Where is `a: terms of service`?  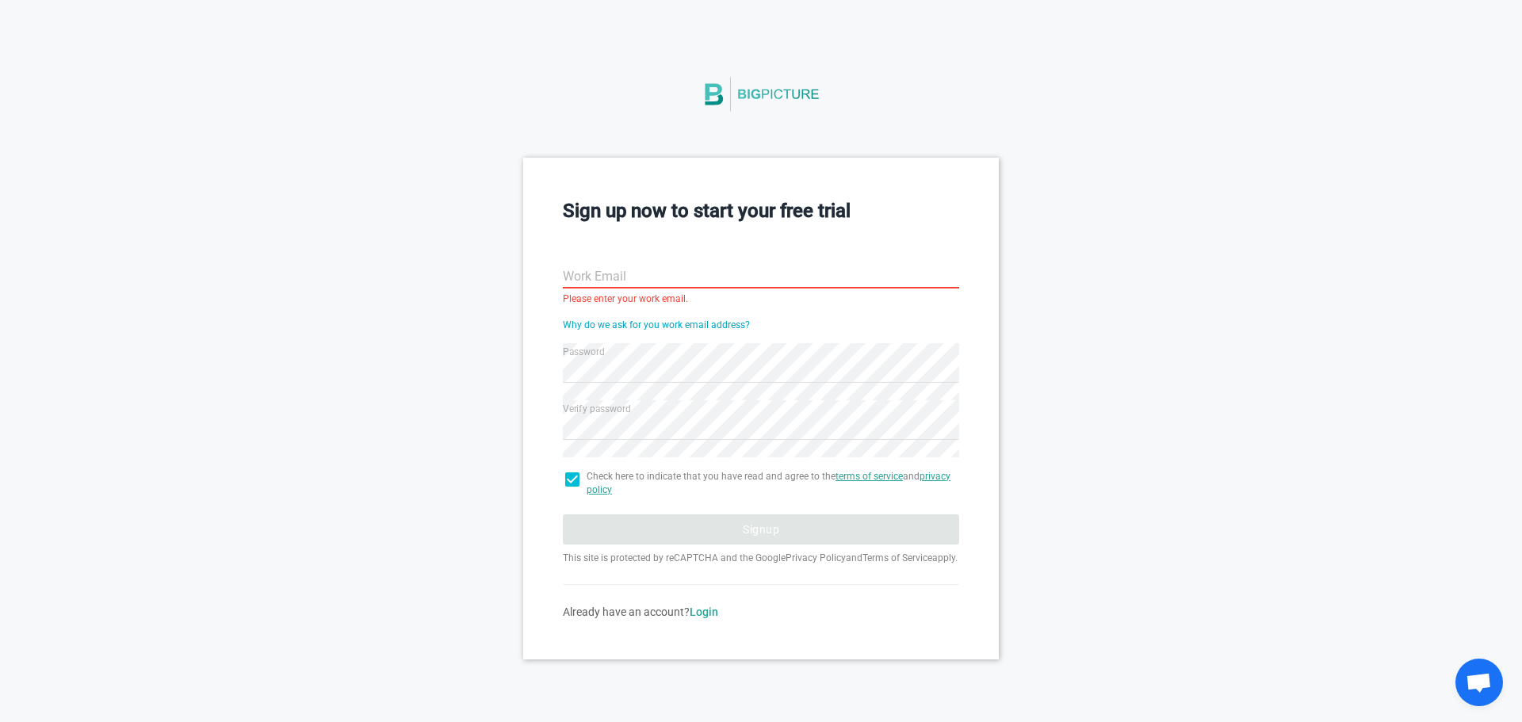
a: terms of service is located at coordinates (869, 476).